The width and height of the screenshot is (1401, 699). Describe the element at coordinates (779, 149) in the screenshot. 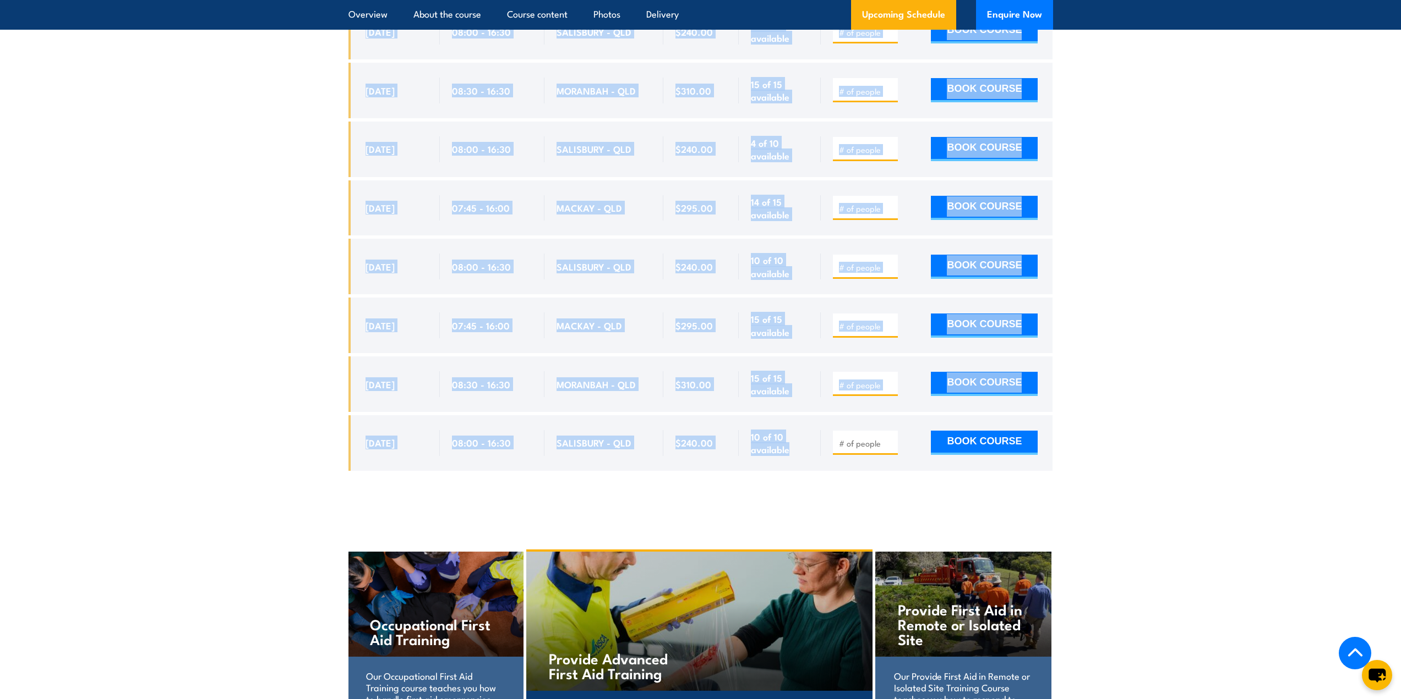

I see `span: 4 of 10 available` at that location.